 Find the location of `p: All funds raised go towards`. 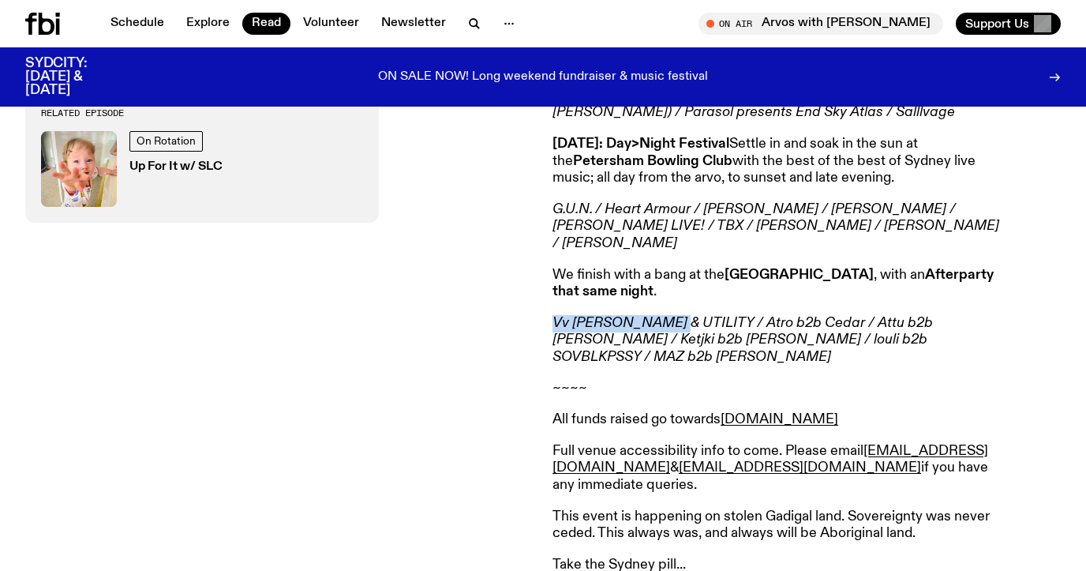

p: All funds raised go towards is located at coordinates (780, 420).